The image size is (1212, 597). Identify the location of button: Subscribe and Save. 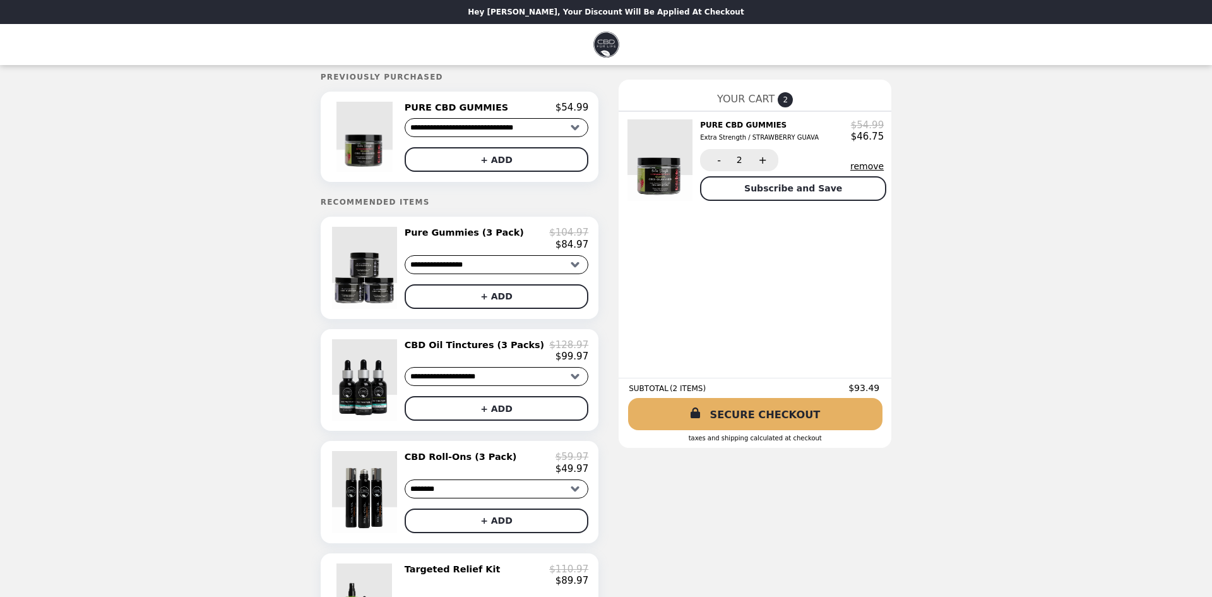
(793, 188).